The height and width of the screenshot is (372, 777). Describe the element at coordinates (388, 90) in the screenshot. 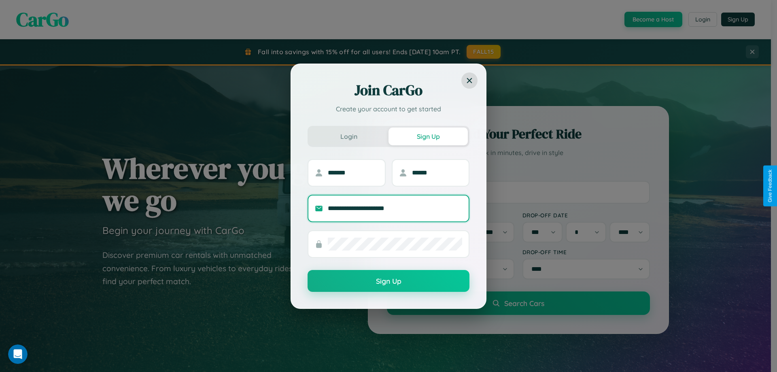

I see `h2: Join CarGo` at that location.